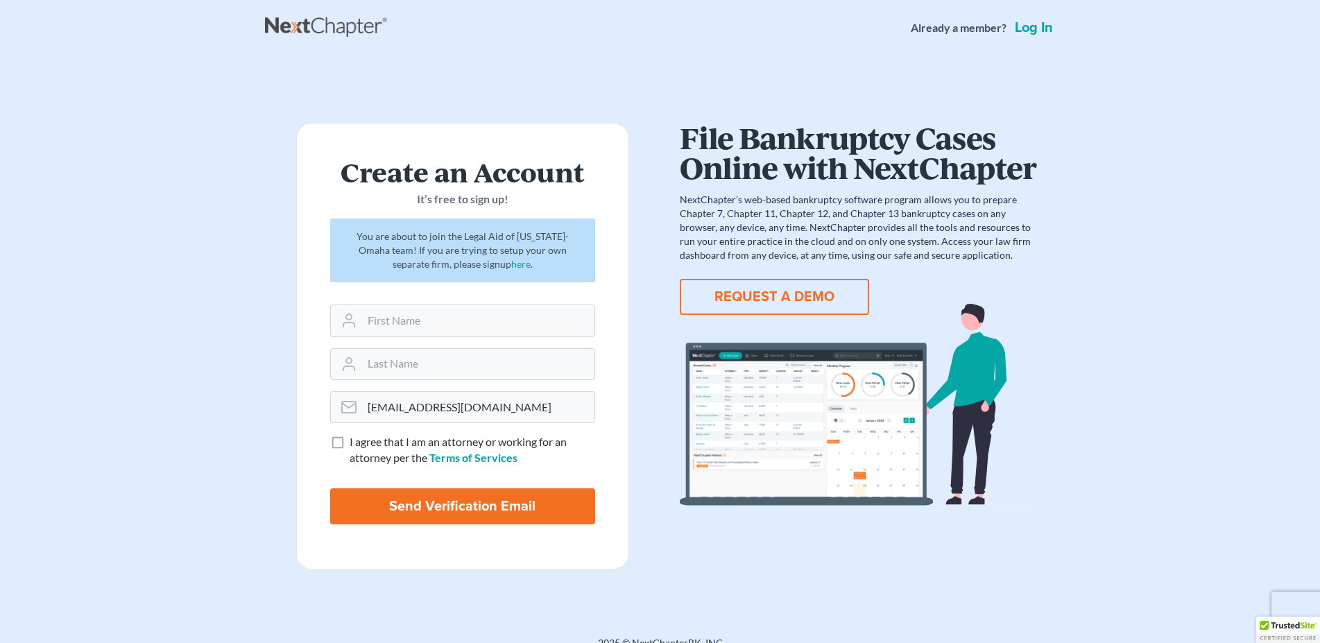 The image size is (1320, 643). What do you see at coordinates (858, 228) in the screenshot?
I see `p: NextChapter’s web-based bankruptcy software program allows you to prepare Chapter 7, Chapter 11, ...` at bounding box center [858, 228].